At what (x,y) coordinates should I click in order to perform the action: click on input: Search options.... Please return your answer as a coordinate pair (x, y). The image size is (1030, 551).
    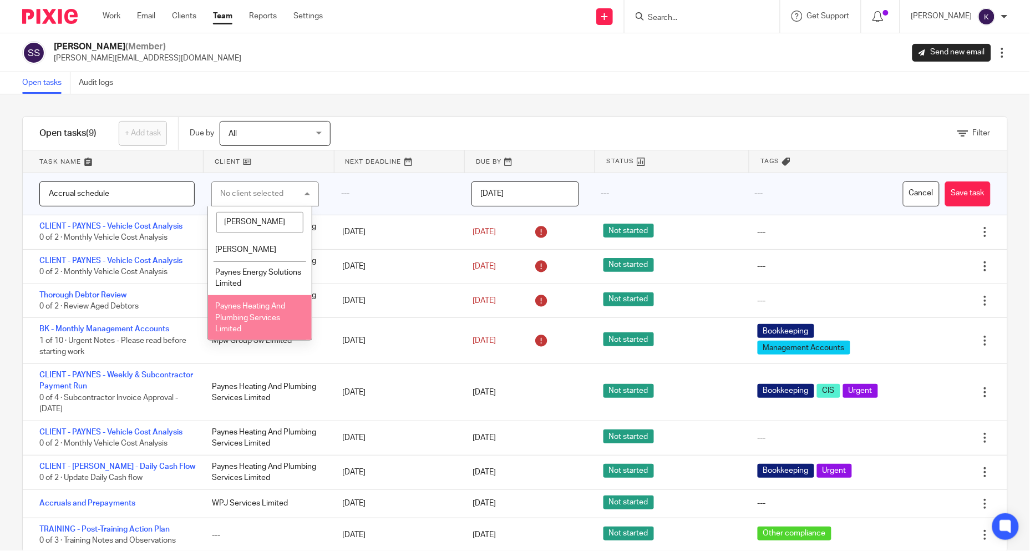
    Looking at the image, I should click on (260, 222).